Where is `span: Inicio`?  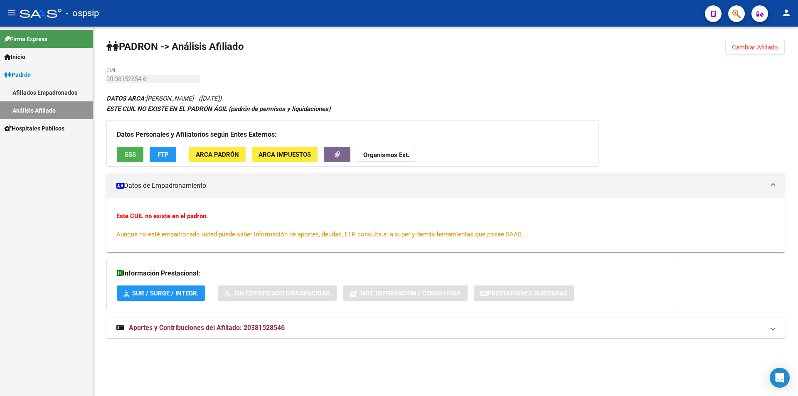 span: Inicio is located at coordinates (15, 57).